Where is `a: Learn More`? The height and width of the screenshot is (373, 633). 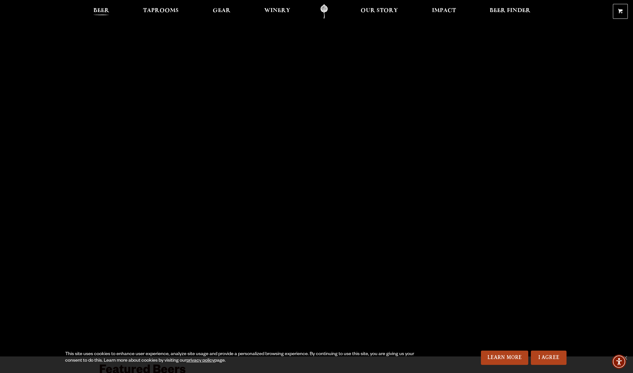 a: Learn More is located at coordinates (505, 357).